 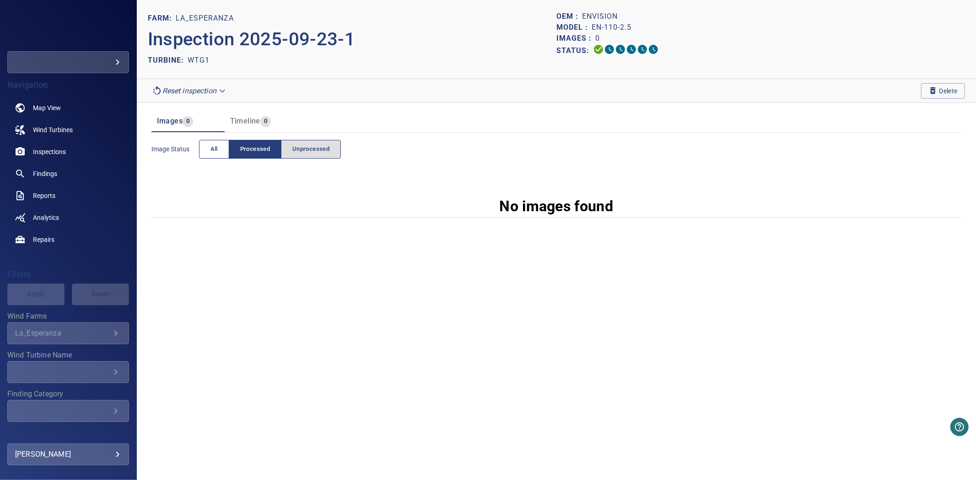 I want to click on a: reports noActive, so click(x=68, y=196).